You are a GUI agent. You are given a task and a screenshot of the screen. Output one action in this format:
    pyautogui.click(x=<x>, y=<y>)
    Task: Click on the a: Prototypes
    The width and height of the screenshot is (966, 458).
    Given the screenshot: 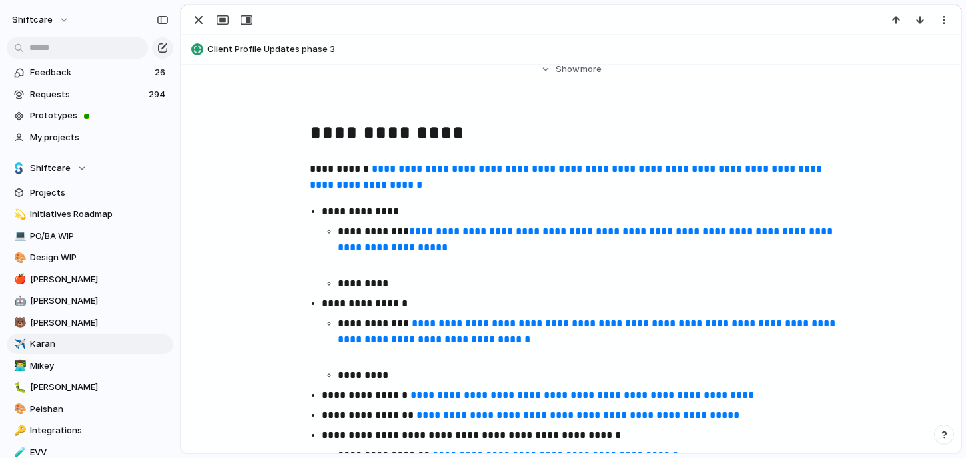 What is the action you would take?
    pyautogui.click(x=90, y=116)
    